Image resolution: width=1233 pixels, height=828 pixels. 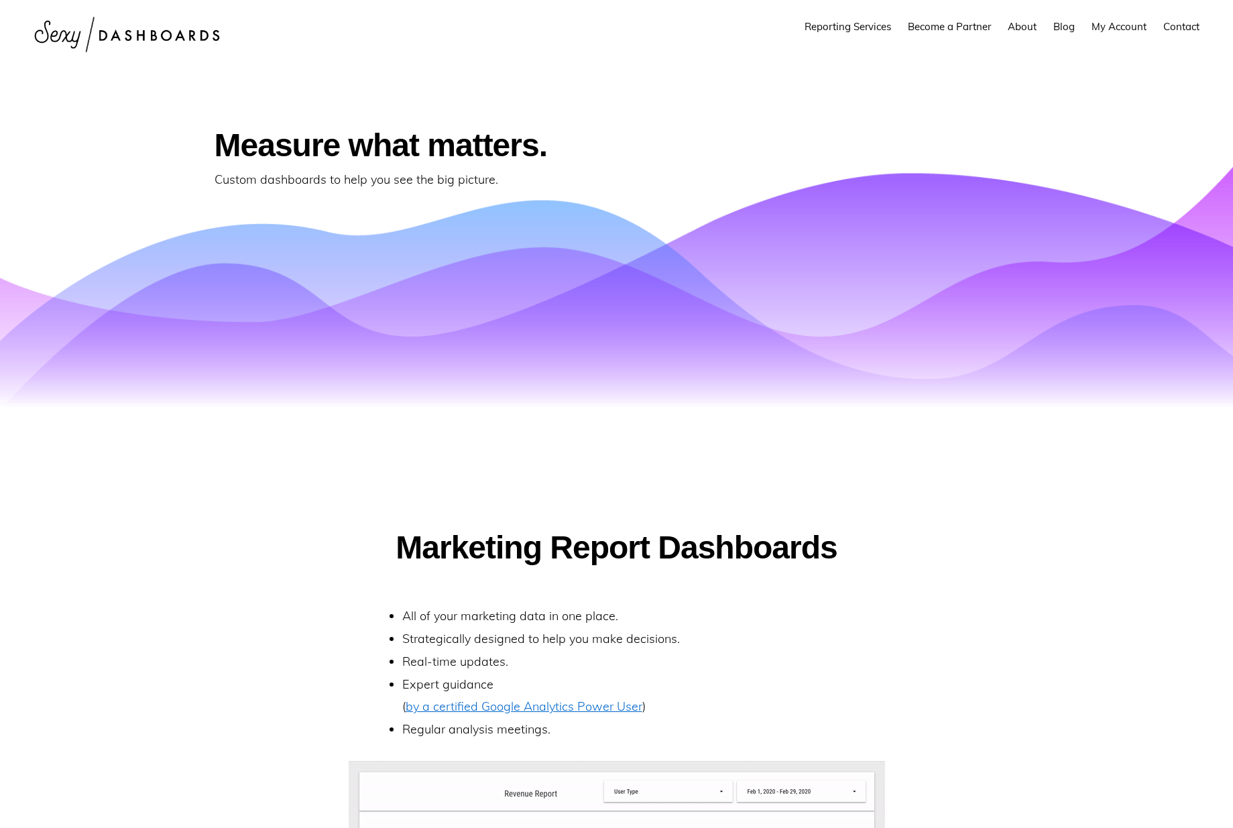 What do you see at coordinates (1022, 26) in the screenshot?
I see `a: About` at bounding box center [1022, 26].